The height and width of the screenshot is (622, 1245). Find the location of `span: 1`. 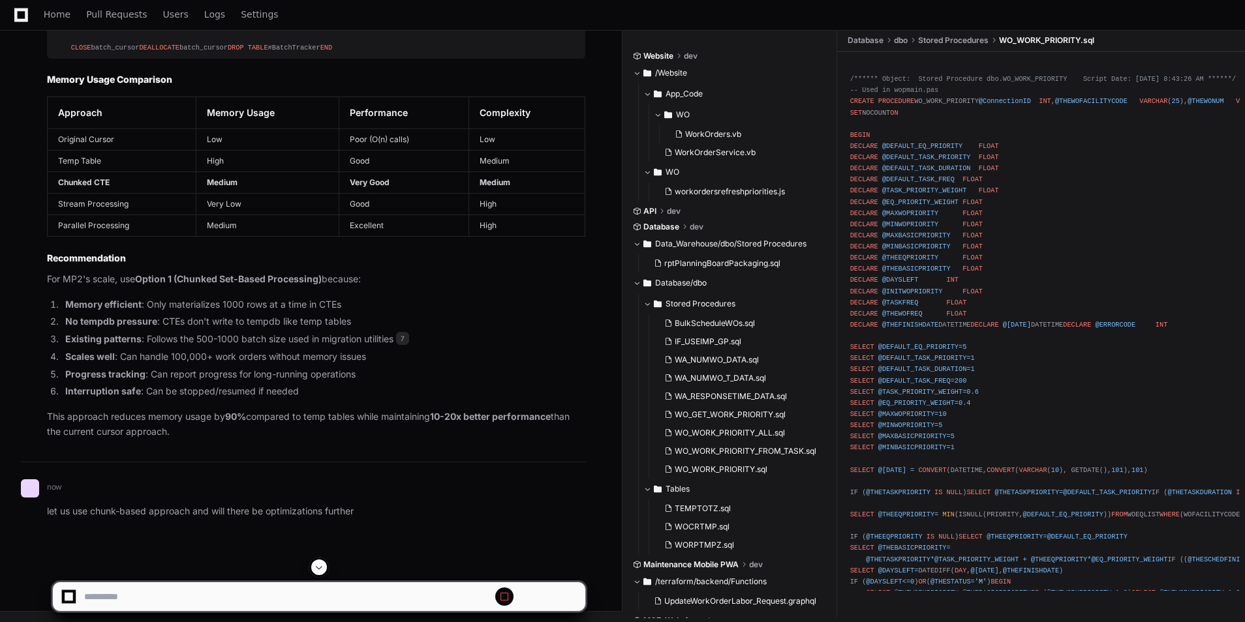

span: 1 is located at coordinates (973, 370).